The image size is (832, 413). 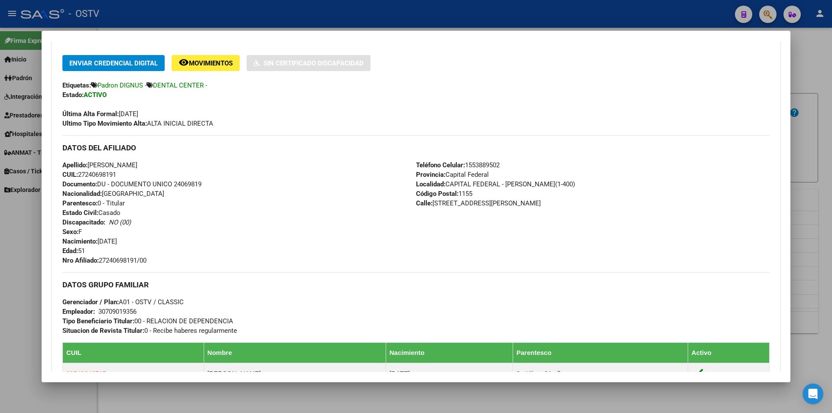 What do you see at coordinates (80, 241) in the screenshot?
I see `strong: Nacimiento:` at bounding box center [80, 241].